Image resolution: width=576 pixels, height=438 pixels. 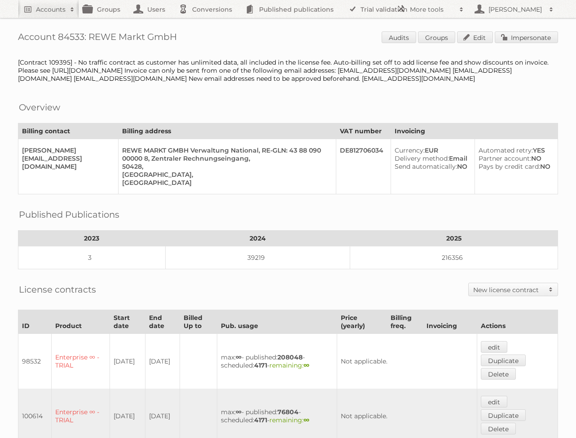 What do you see at coordinates (257, 238) in the screenshot?
I see `th: 2024` at bounding box center [257, 238].